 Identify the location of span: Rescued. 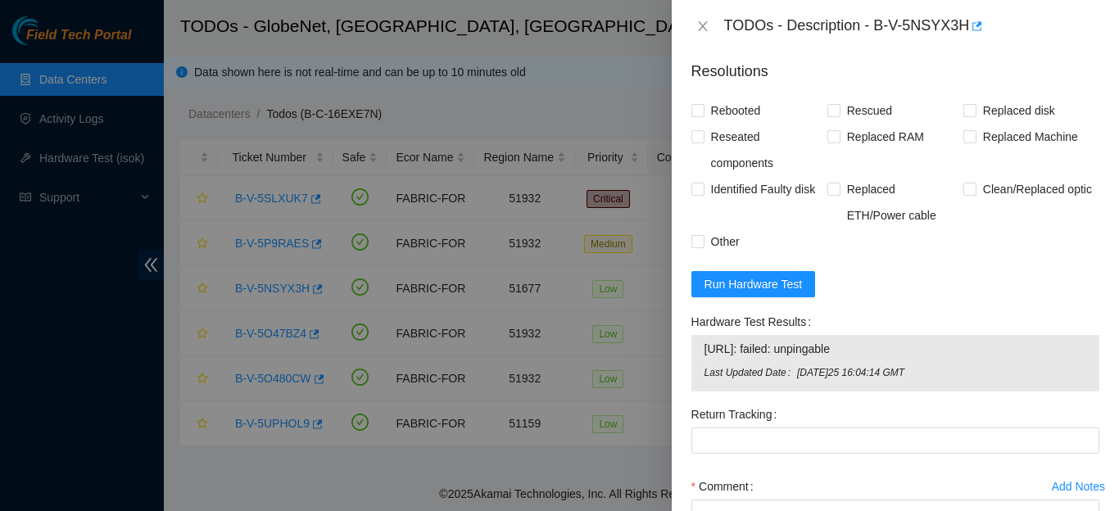
(869, 111).